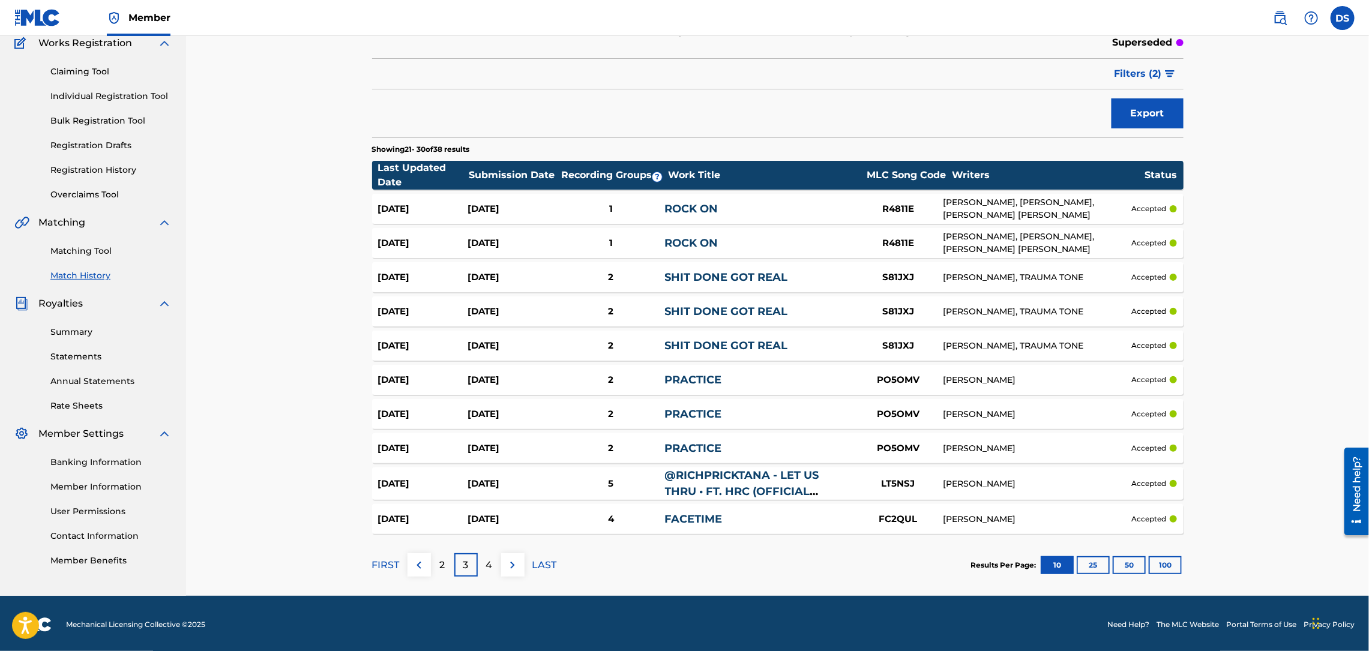 This screenshot has height=651, width=1369. Describe the element at coordinates (1165, 565) in the screenshot. I see `button: 100` at that location.